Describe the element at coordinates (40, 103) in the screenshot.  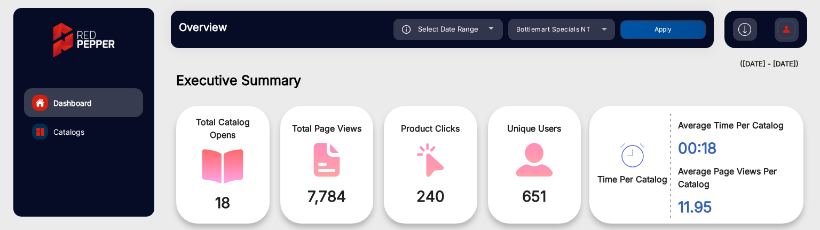
I see `img: home` at that location.